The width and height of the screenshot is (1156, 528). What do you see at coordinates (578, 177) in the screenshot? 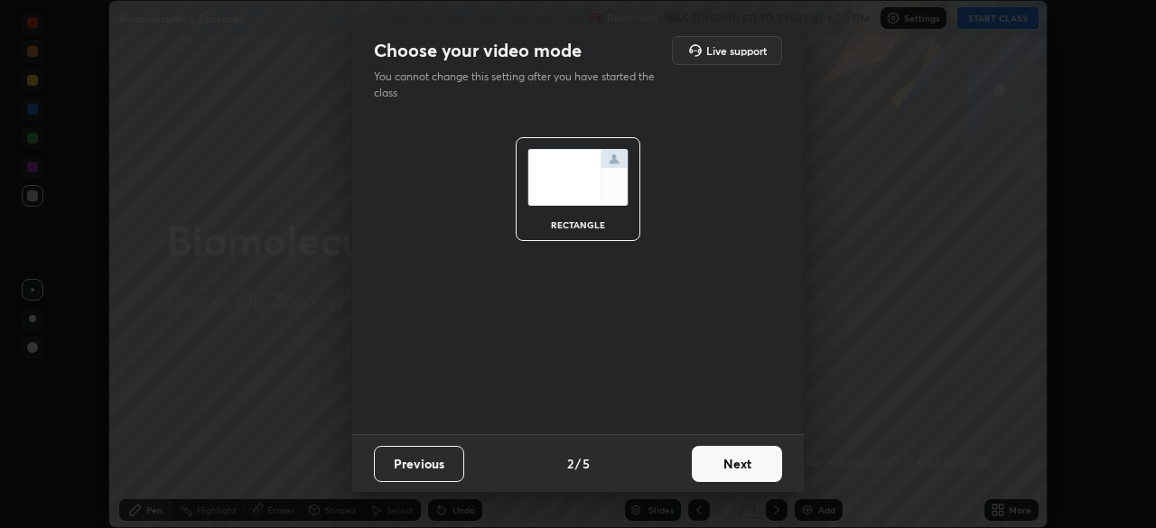
I see `img: normalScreenIcon.ae25ed63.svg` at bounding box center [578, 177].